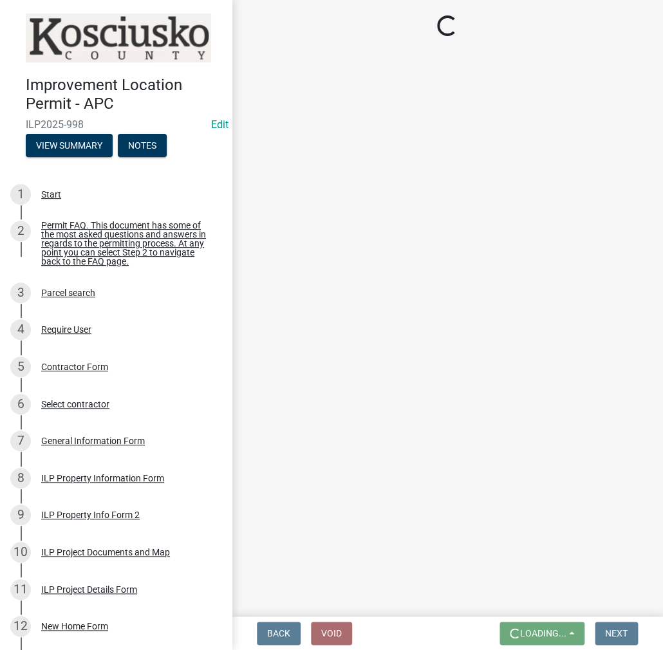 The image size is (663, 650). Describe the element at coordinates (21, 626) in the screenshot. I see `div: 12` at that location.